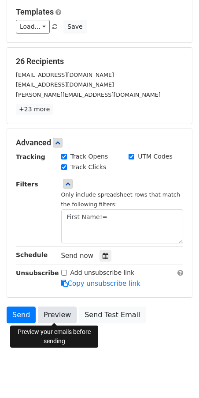  I want to click on a: +23 more, so click(34, 109).